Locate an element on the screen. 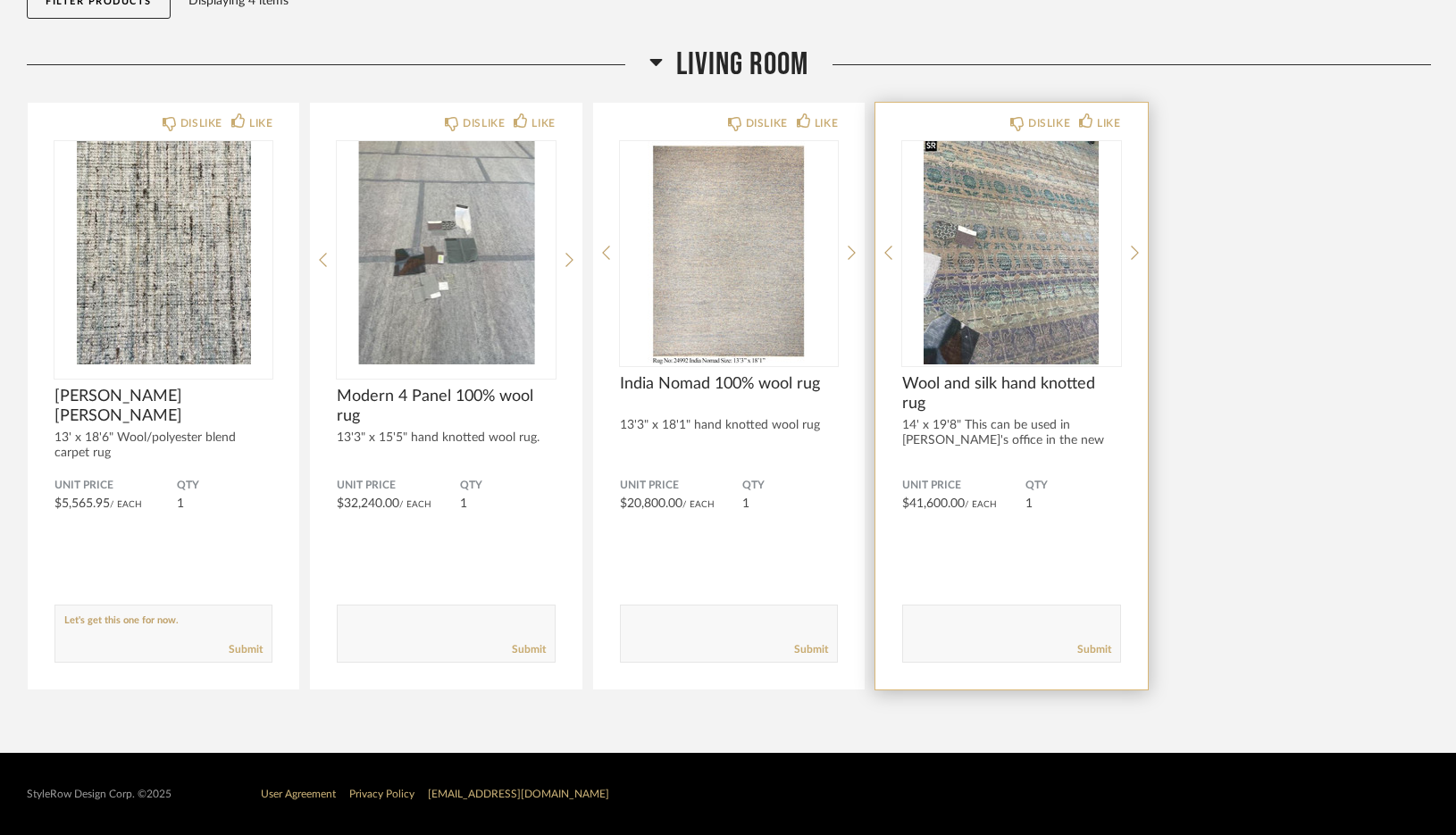  div: 13'3" x 18'1" hand knotted wool rug is located at coordinates (729, 425).